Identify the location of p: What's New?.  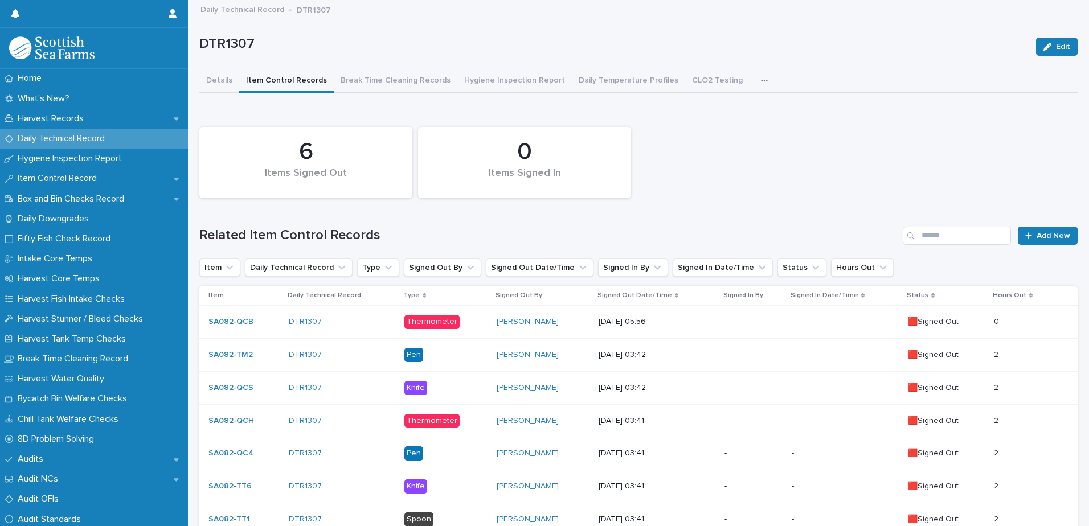
(46, 99).